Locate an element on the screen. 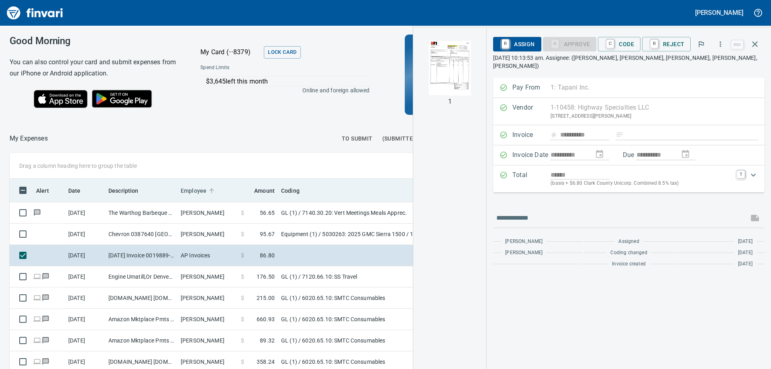 The width and height of the screenshot is (771, 369). a: Finvari is located at coordinates (35, 13).